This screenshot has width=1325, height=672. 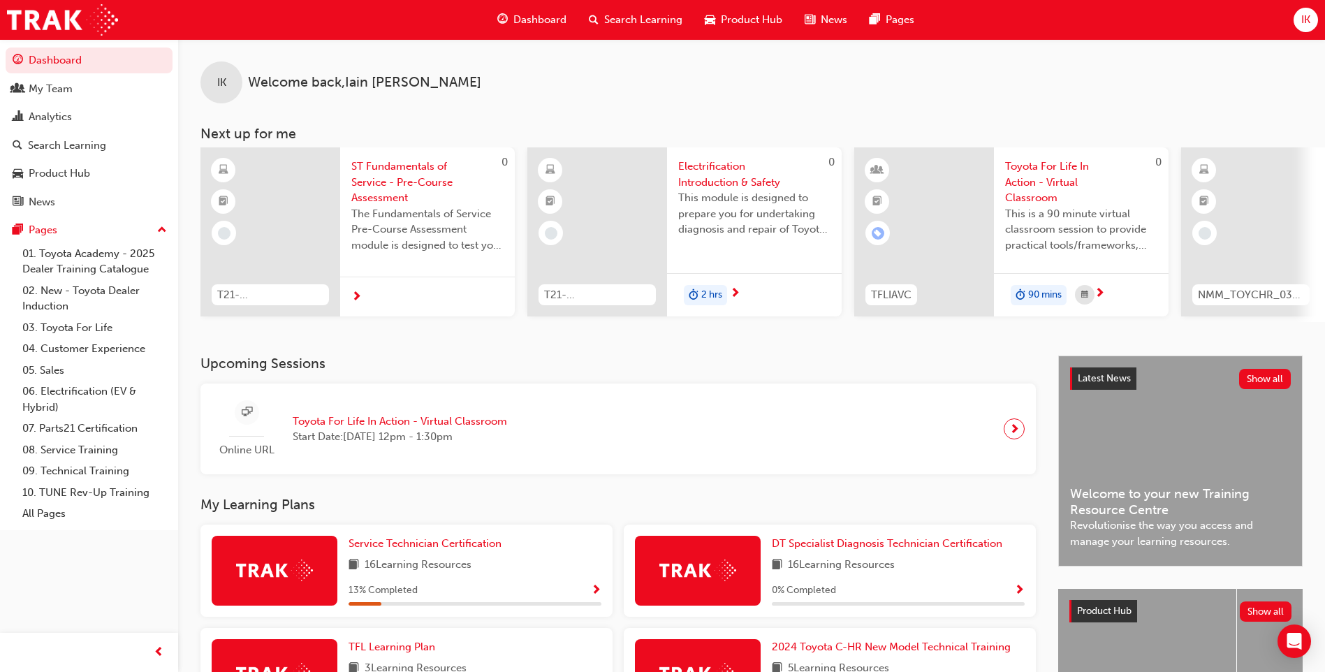 I want to click on span: 13 % Completed, so click(x=383, y=590).